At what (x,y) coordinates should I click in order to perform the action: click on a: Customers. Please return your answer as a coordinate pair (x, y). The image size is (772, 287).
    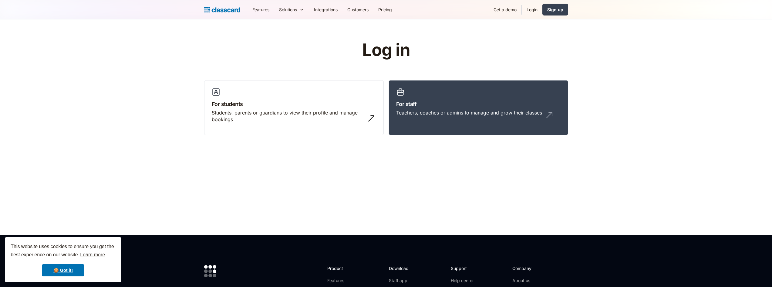
    Looking at the image, I should click on (358, 9).